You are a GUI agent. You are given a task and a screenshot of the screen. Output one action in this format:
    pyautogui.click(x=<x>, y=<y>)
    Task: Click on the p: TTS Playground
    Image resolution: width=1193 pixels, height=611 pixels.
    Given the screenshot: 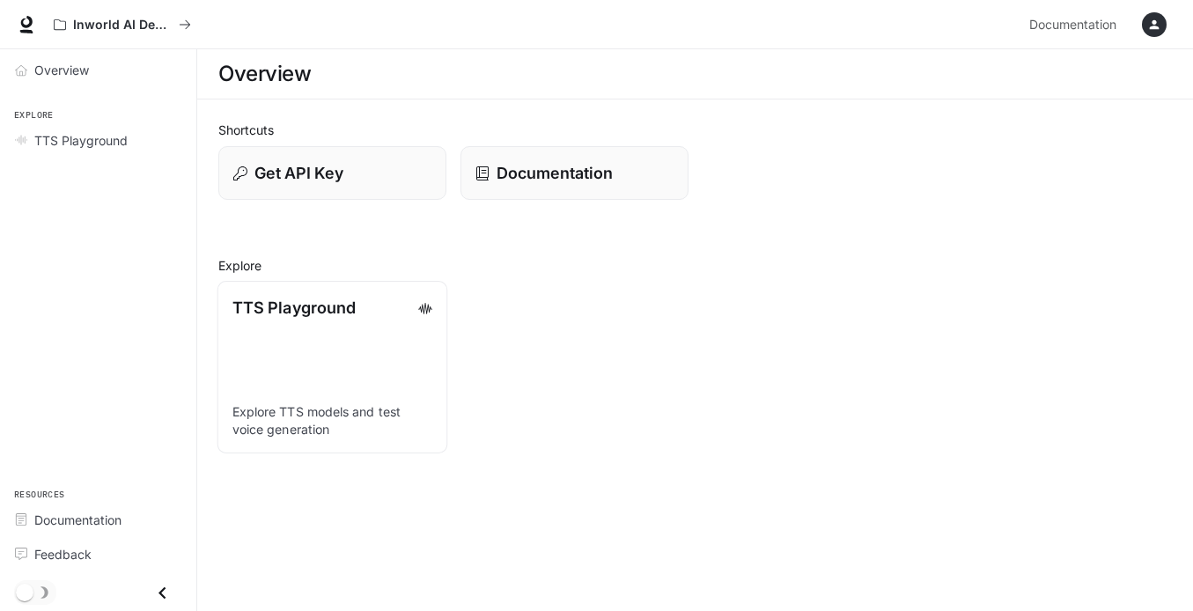 What is the action you would take?
    pyautogui.click(x=294, y=307)
    